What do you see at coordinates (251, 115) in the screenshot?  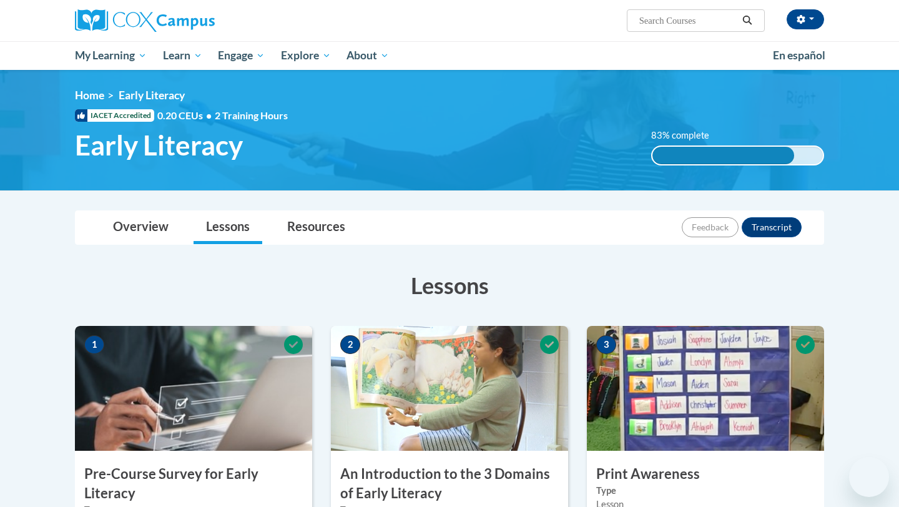 I see `span: 2 Training Hours` at bounding box center [251, 115].